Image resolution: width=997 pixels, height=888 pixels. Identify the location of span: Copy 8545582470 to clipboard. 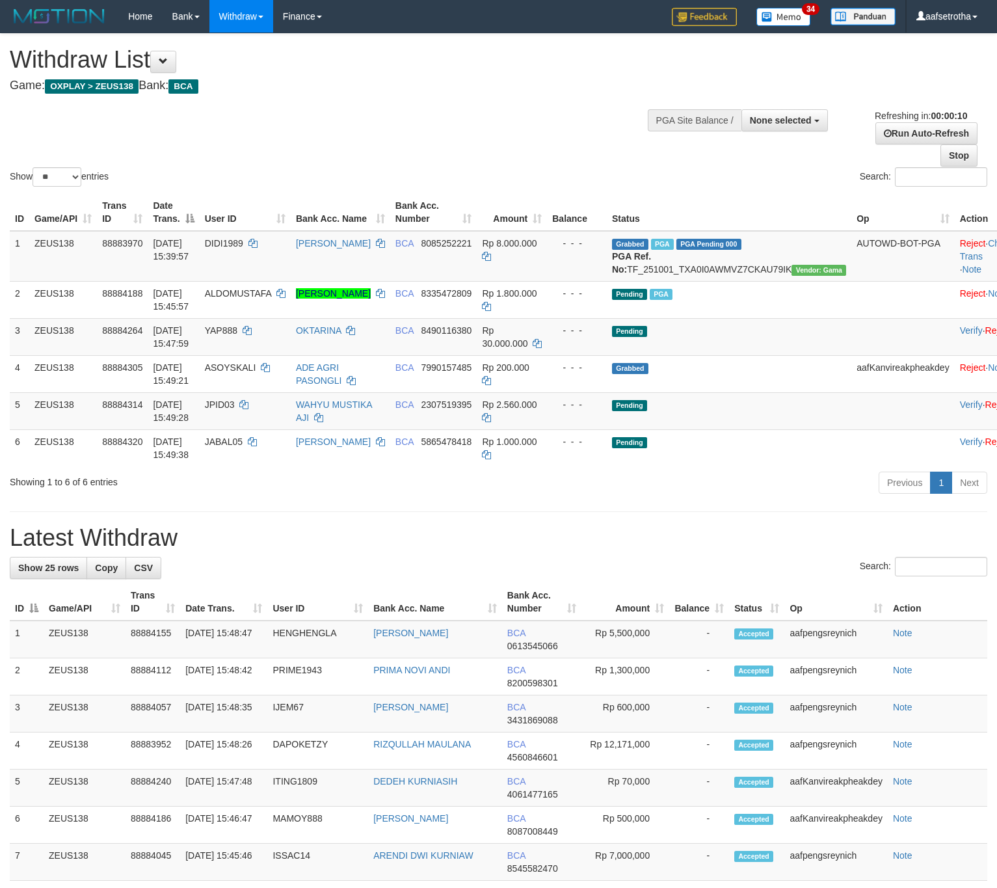
(533, 868).